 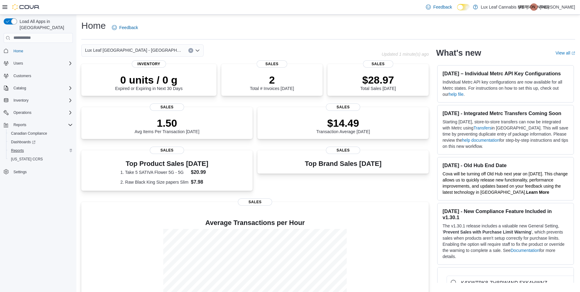 I want to click on p: $28.97, so click(x=378, y=80).